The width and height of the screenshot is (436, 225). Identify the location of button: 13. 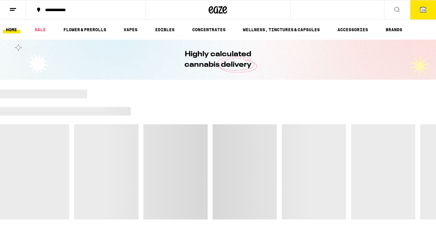
(423, 10).